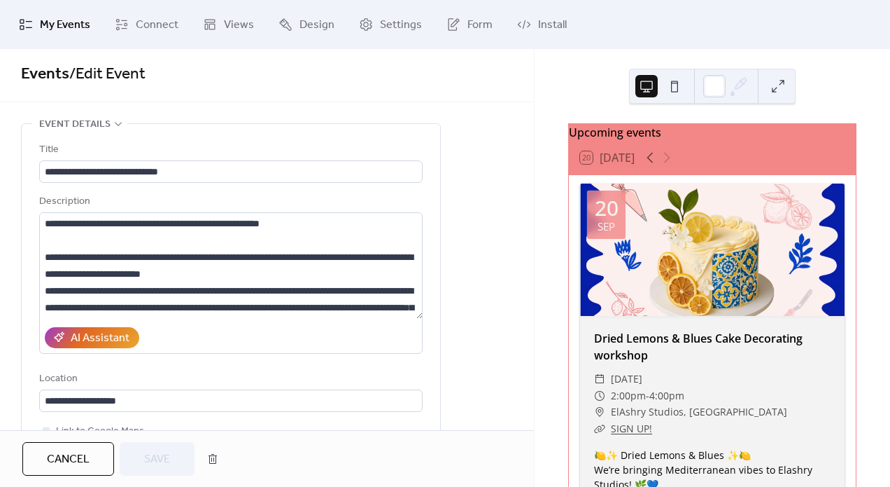 This screenshot has height=487, width=890. Describe the element at coordinates (55, 25) in the screenshot. I see `a: My Events` at that location.